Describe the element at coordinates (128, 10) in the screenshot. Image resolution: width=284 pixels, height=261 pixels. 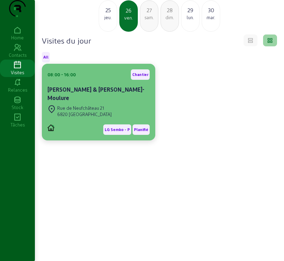
I see `div: 26` at that location.